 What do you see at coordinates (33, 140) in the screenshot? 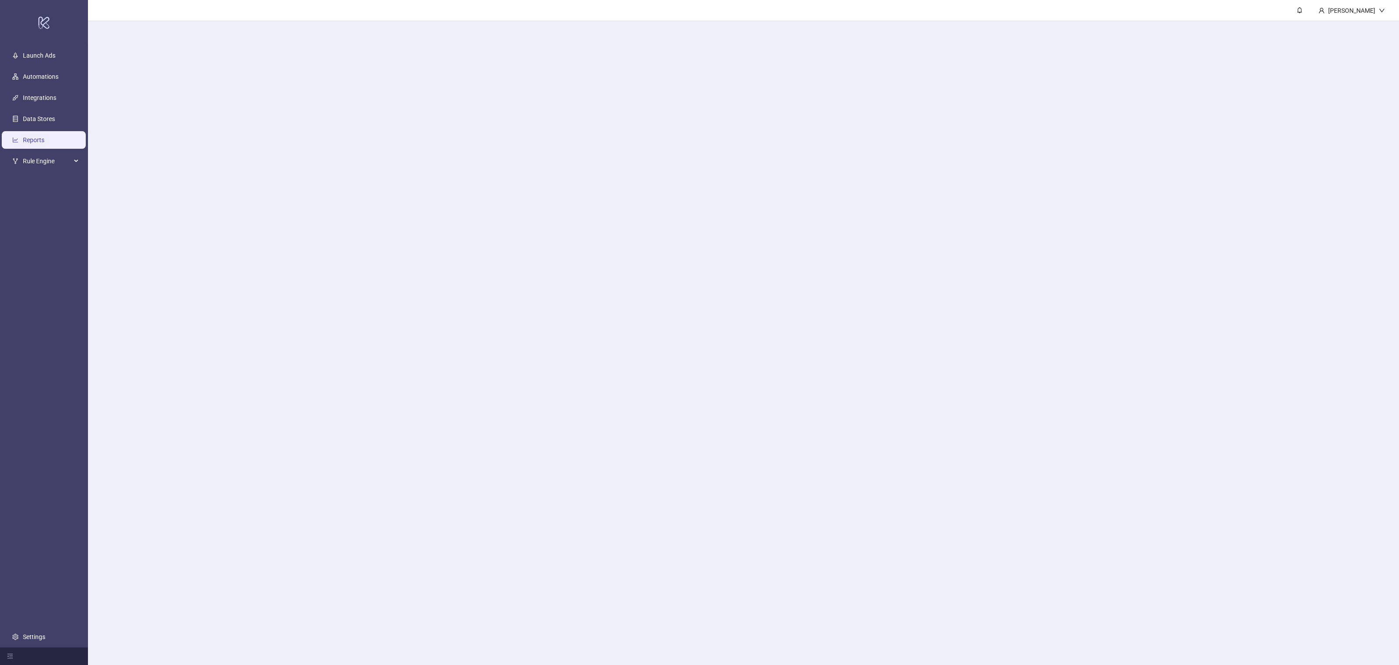
I see `a: Reports` at bounding box center [33, 140].